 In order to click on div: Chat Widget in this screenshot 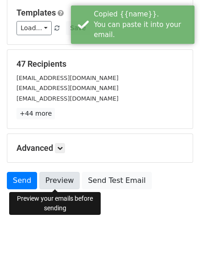, I will do `click(177, 245)`.